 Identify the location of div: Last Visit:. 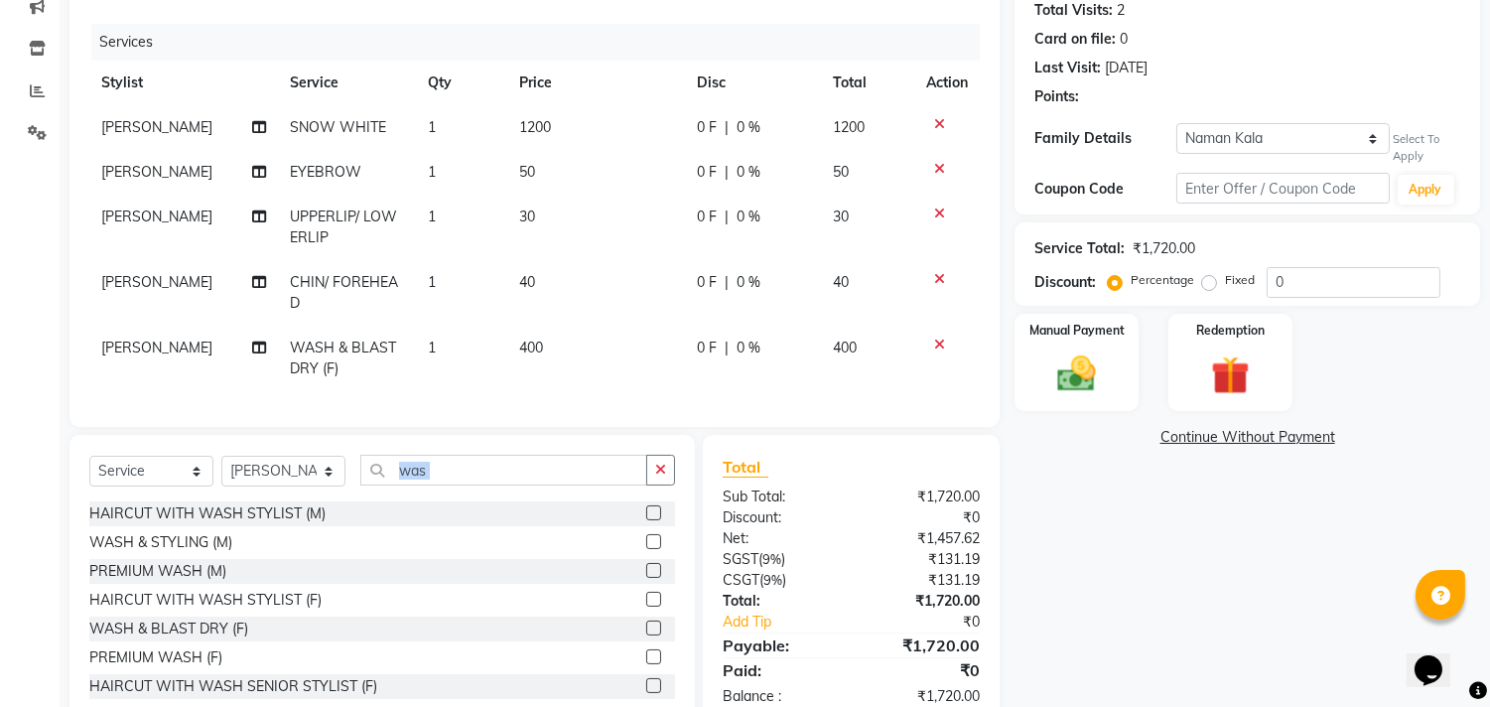
(1067, 67).